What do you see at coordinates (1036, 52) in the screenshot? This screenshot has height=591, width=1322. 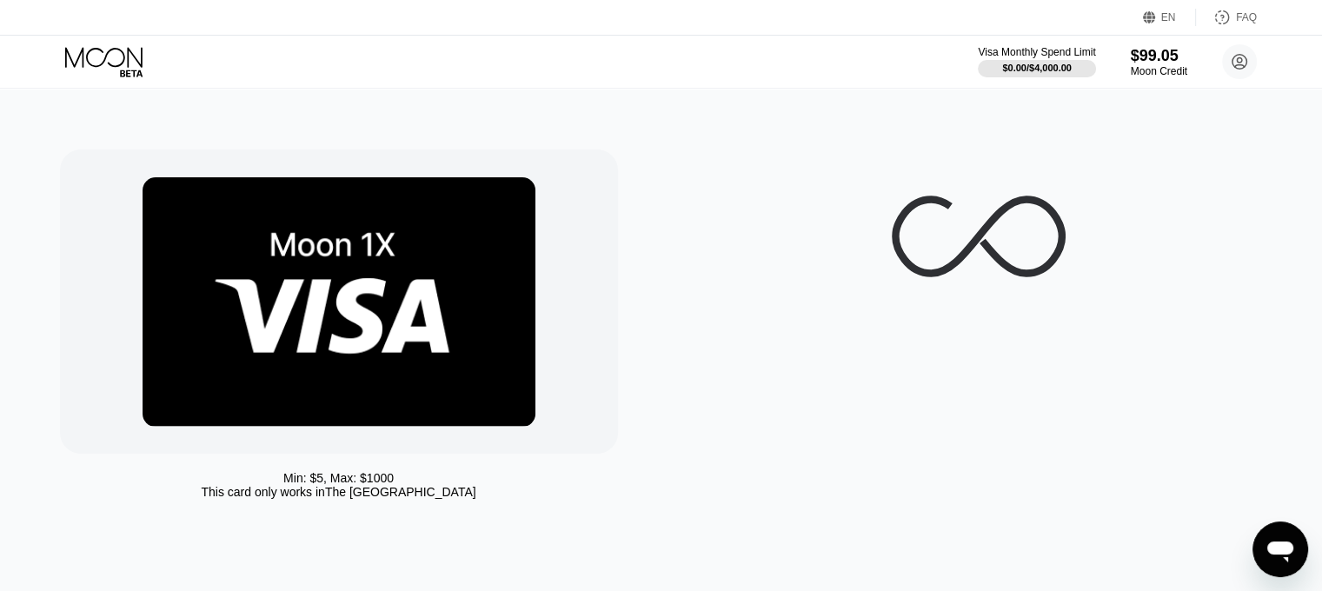 I see `div: Visa Monthly Spend Limit` at bounding box center [1036, 52].